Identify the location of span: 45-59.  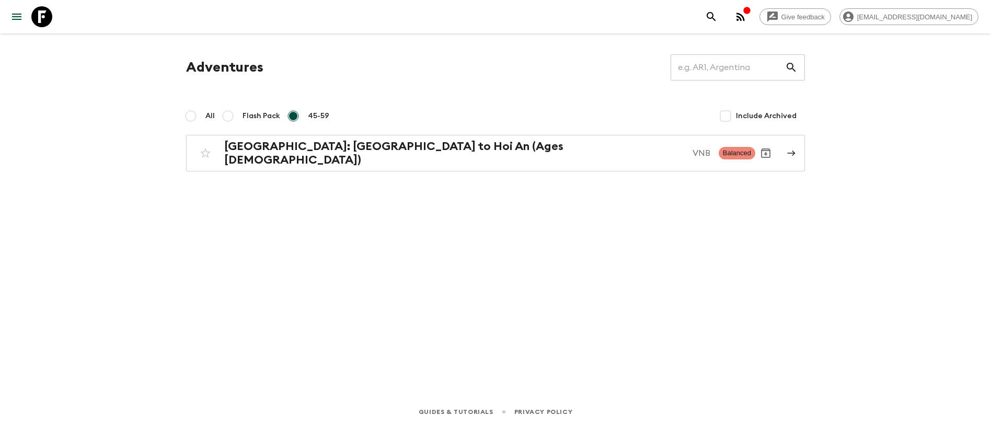
(318, 116).